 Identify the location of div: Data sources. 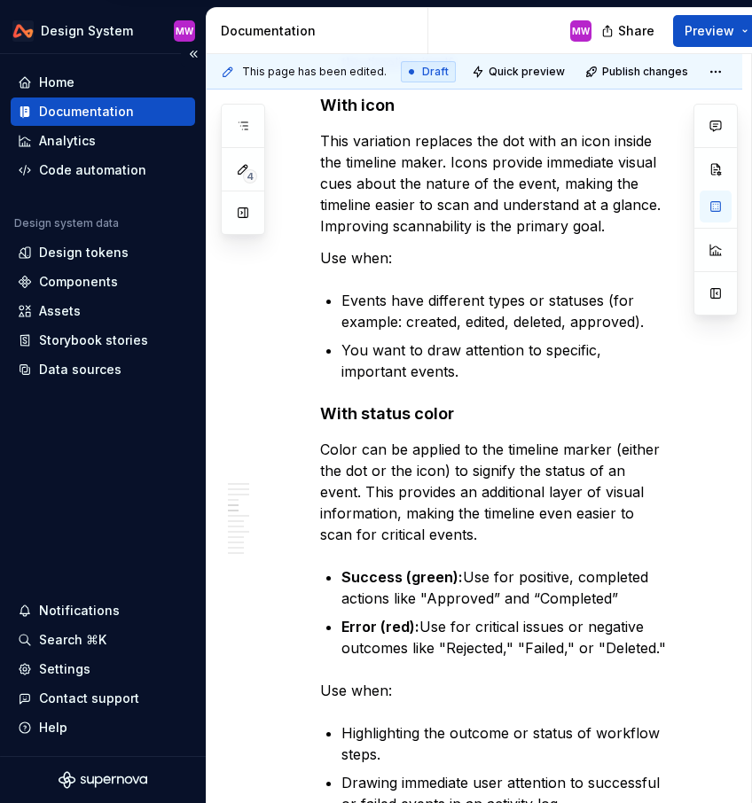
(80, 370).